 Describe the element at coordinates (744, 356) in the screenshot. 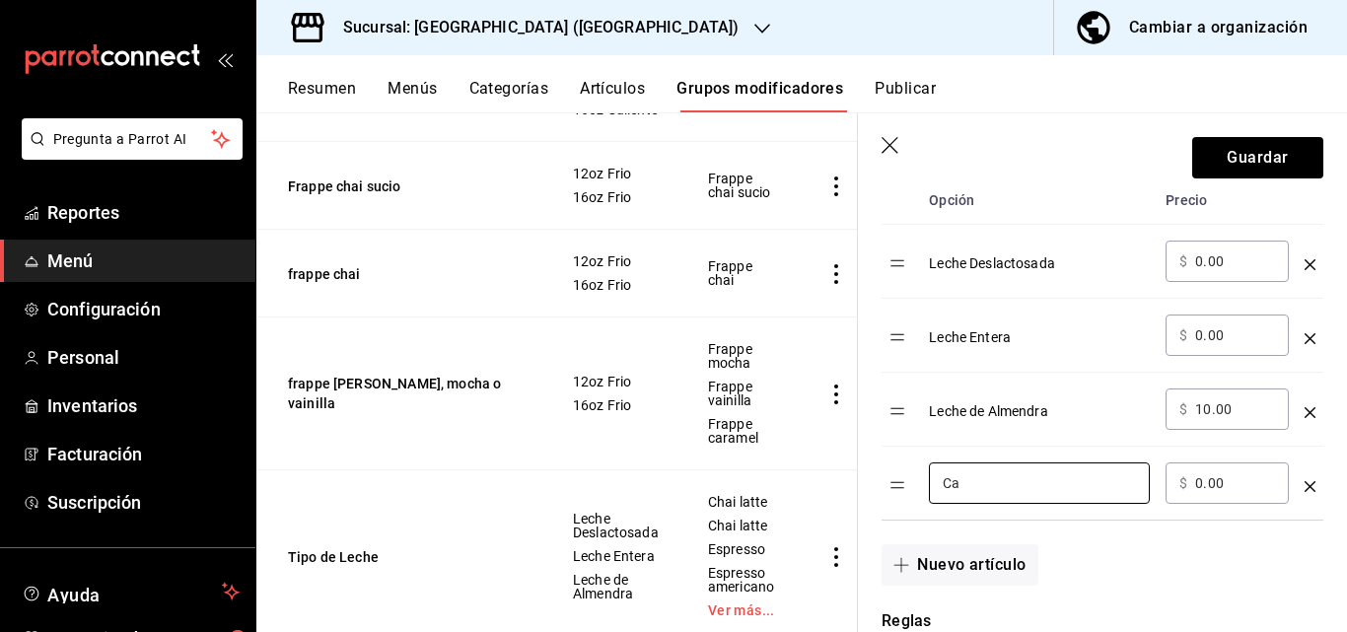

I see `span: Frappe mocha` at that location.